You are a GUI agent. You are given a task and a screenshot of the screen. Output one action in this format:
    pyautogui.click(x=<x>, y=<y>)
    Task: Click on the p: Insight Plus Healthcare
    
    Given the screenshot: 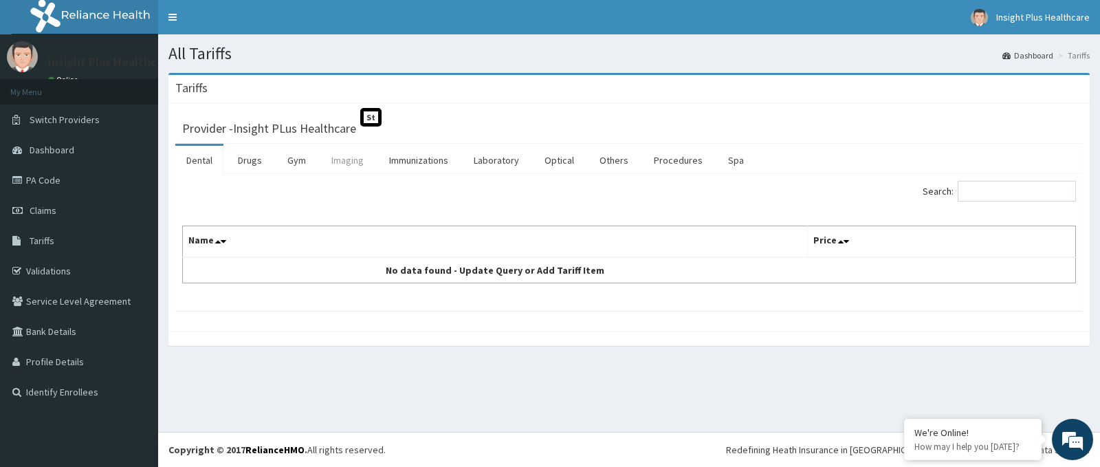 What is the action you would take?
    pyautogui.click(x=111, y=62)
    